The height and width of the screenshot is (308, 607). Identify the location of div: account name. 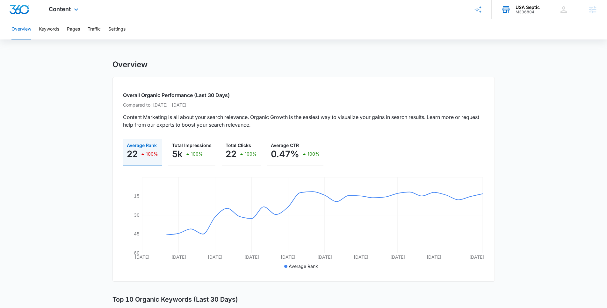
(528, 7).